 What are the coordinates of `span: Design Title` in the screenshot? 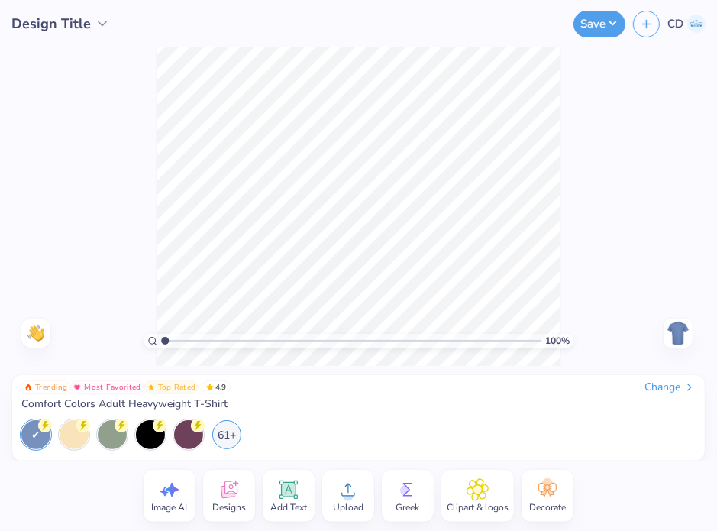 It's located at (51, 24).